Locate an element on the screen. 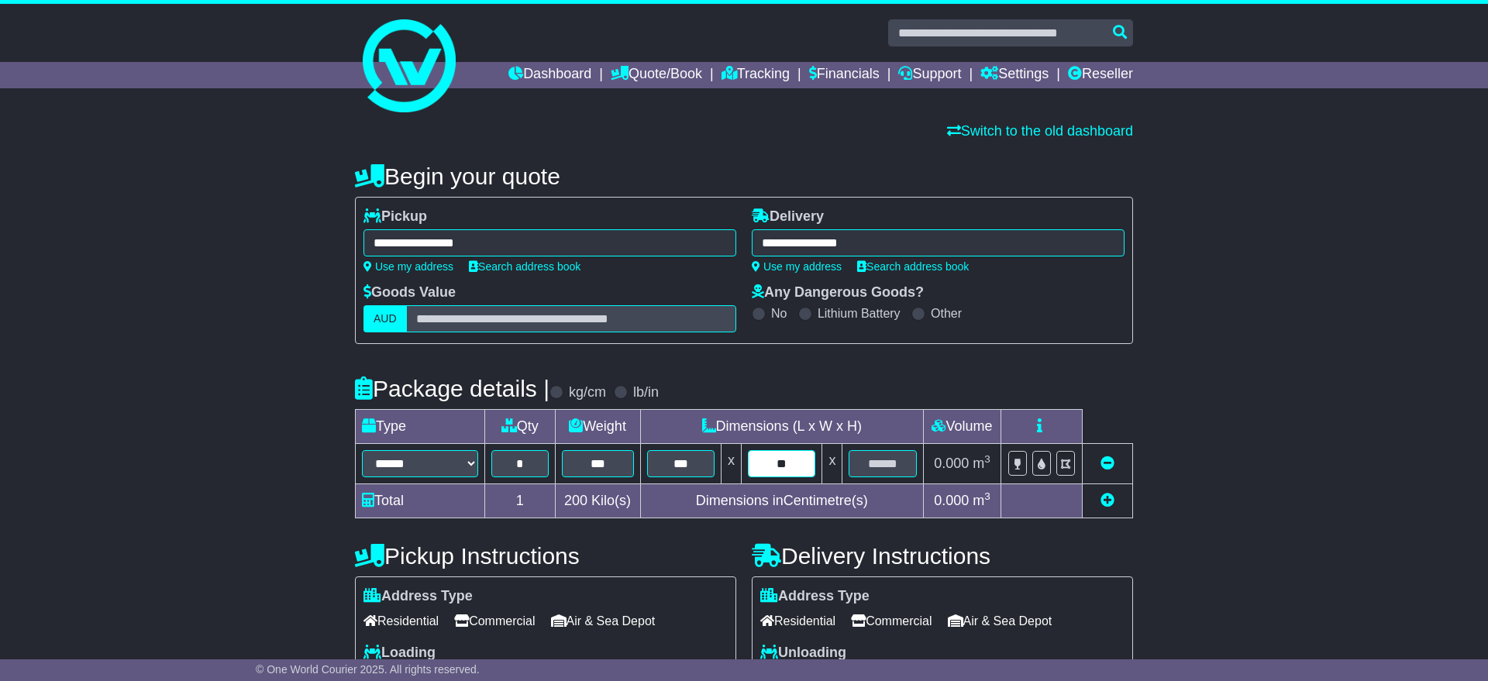 The height and width of the screenshot is (681, 1488). label: Lithium Battery is located at coordinates (859, 313).